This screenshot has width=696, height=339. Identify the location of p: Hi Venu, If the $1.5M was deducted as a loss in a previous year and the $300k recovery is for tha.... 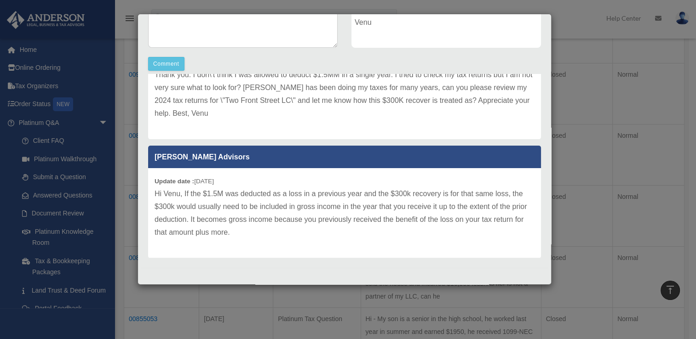
(344, 213).